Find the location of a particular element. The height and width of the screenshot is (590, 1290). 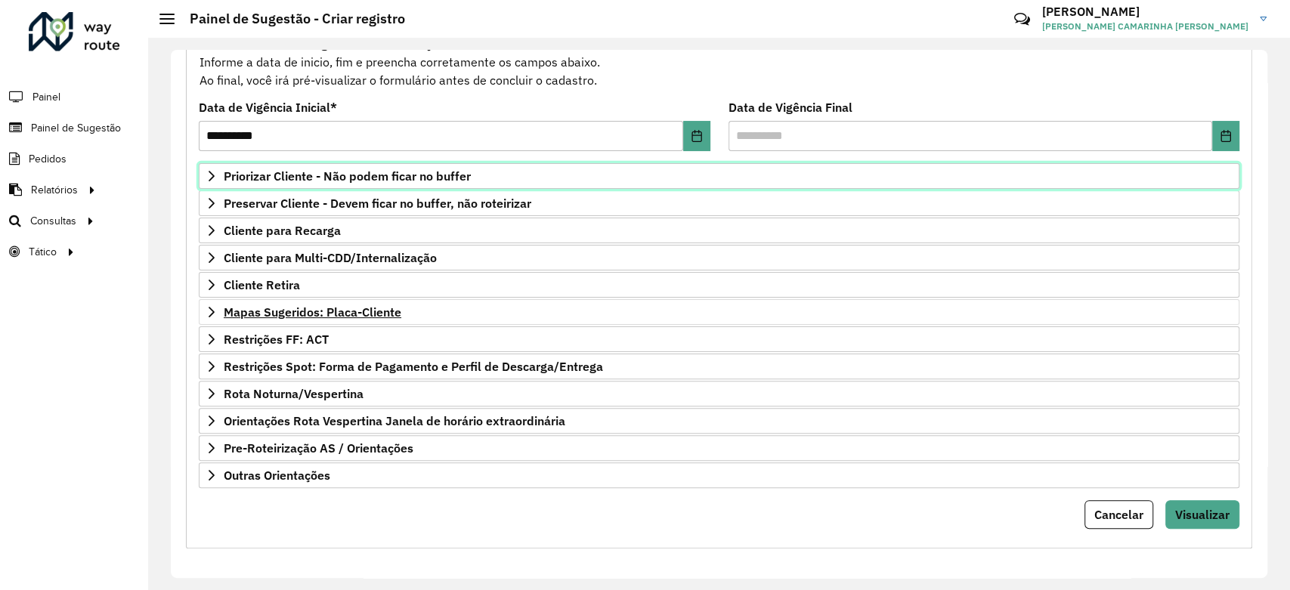

span: Cliente para Multi-CDD/Internalização is located at coordinates (330, 258).